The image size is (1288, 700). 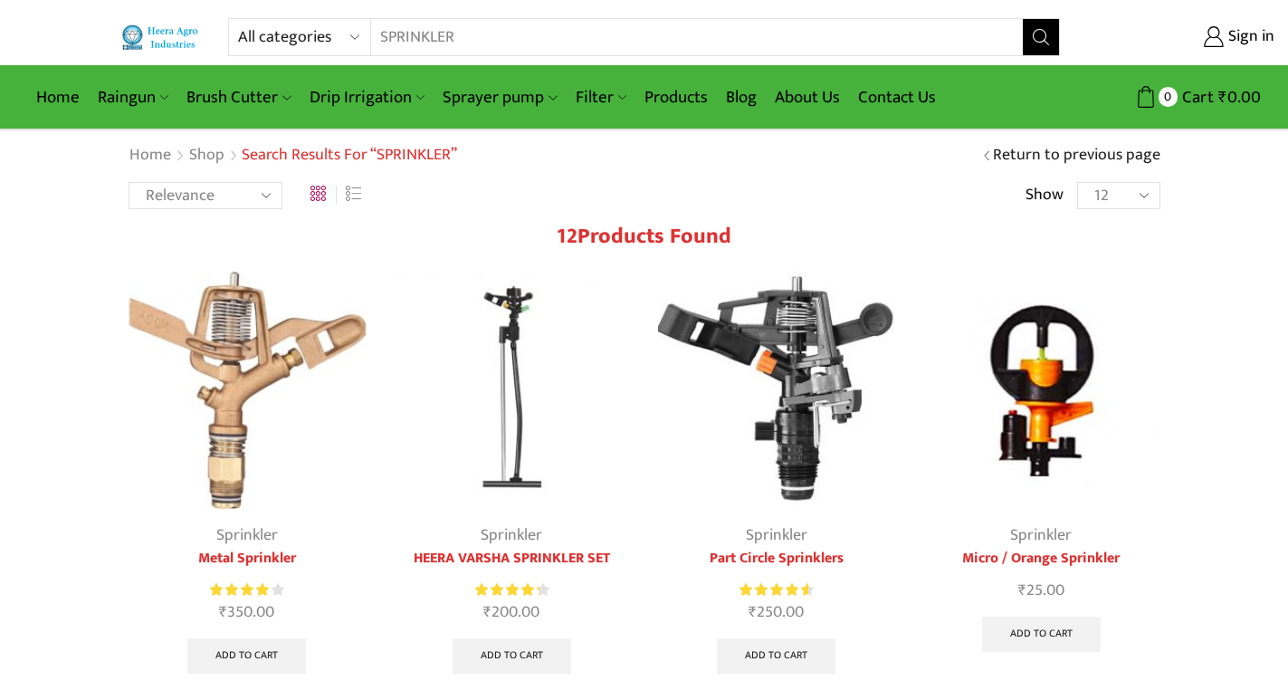 I want to click on a: Blog, so click(x=741, y=97).